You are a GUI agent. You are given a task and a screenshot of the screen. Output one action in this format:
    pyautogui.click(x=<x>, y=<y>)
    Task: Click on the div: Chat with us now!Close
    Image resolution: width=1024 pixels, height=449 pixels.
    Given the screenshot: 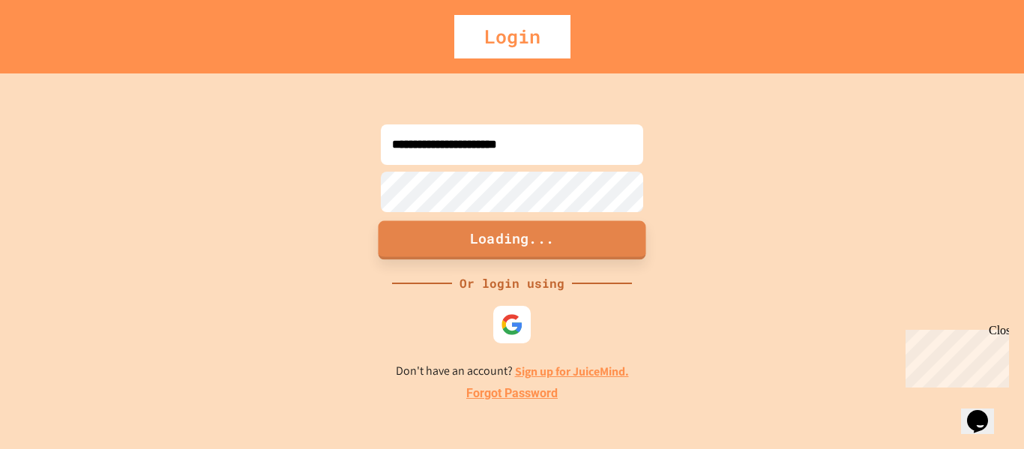 What is the action you would take?
    pyautogui.click(x=55, y=50)
    